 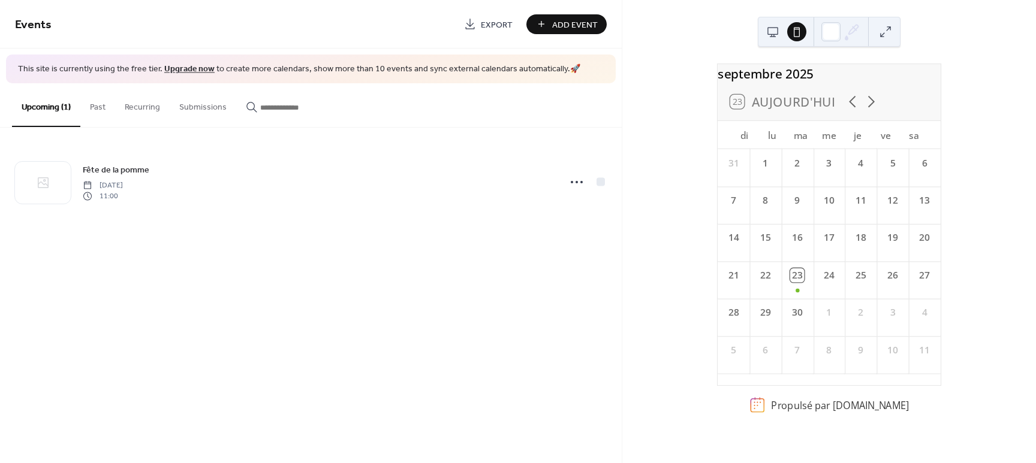 I want to click on button: Add Event, so click(x=566, y=24).